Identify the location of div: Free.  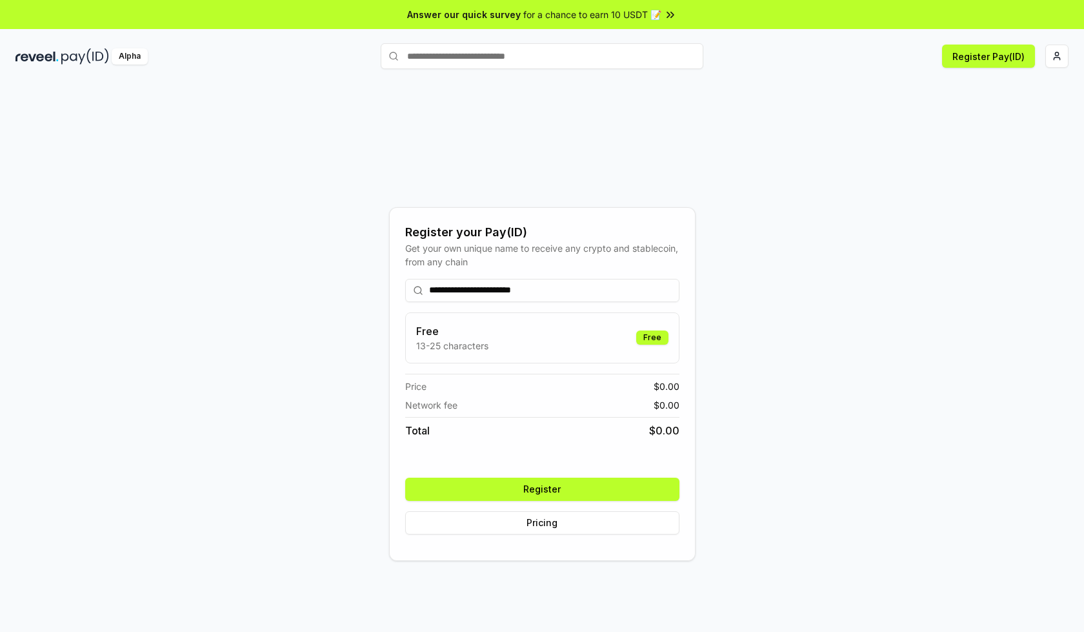
(652, 337).